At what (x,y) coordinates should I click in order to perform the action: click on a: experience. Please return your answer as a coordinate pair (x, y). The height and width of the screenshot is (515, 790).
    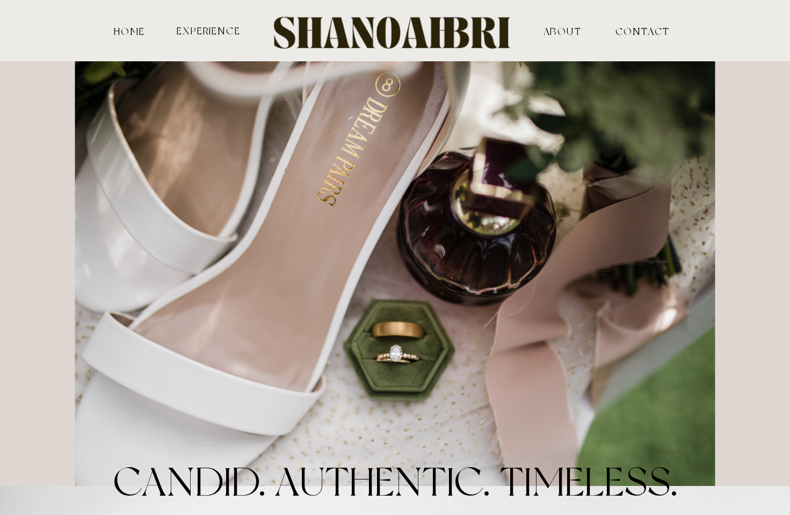
    Looking at the image, I should click on (209, 30).